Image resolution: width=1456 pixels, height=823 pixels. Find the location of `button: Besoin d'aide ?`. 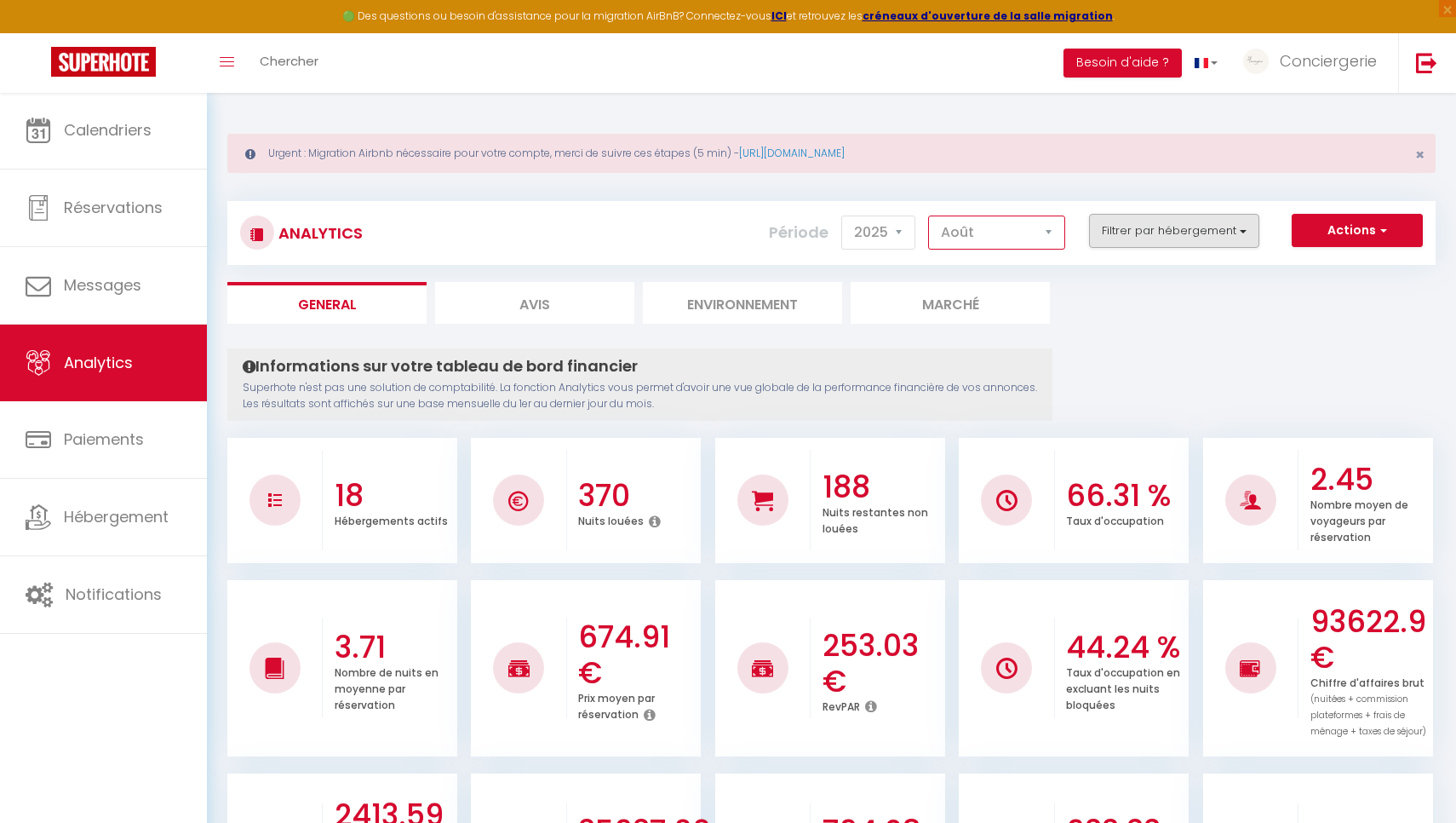

button: Besoin d'aide ? is located at coordinates (1122, 63).